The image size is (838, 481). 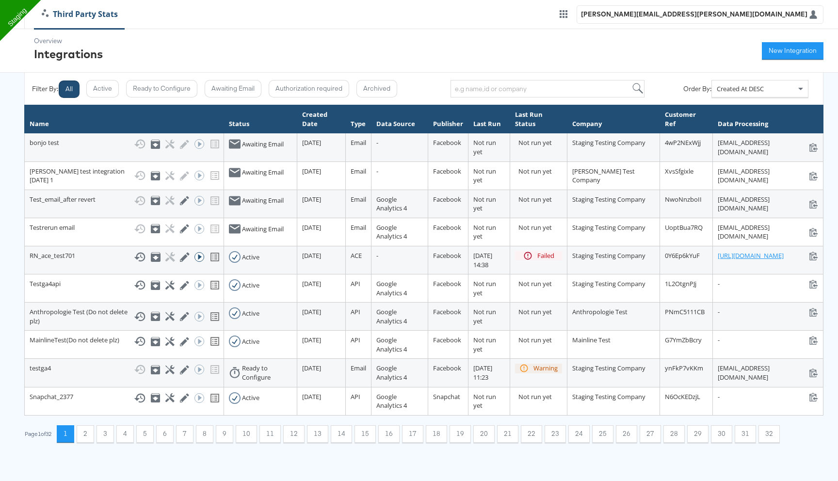 I want to click on button: Active, so click(x=102, y=89).